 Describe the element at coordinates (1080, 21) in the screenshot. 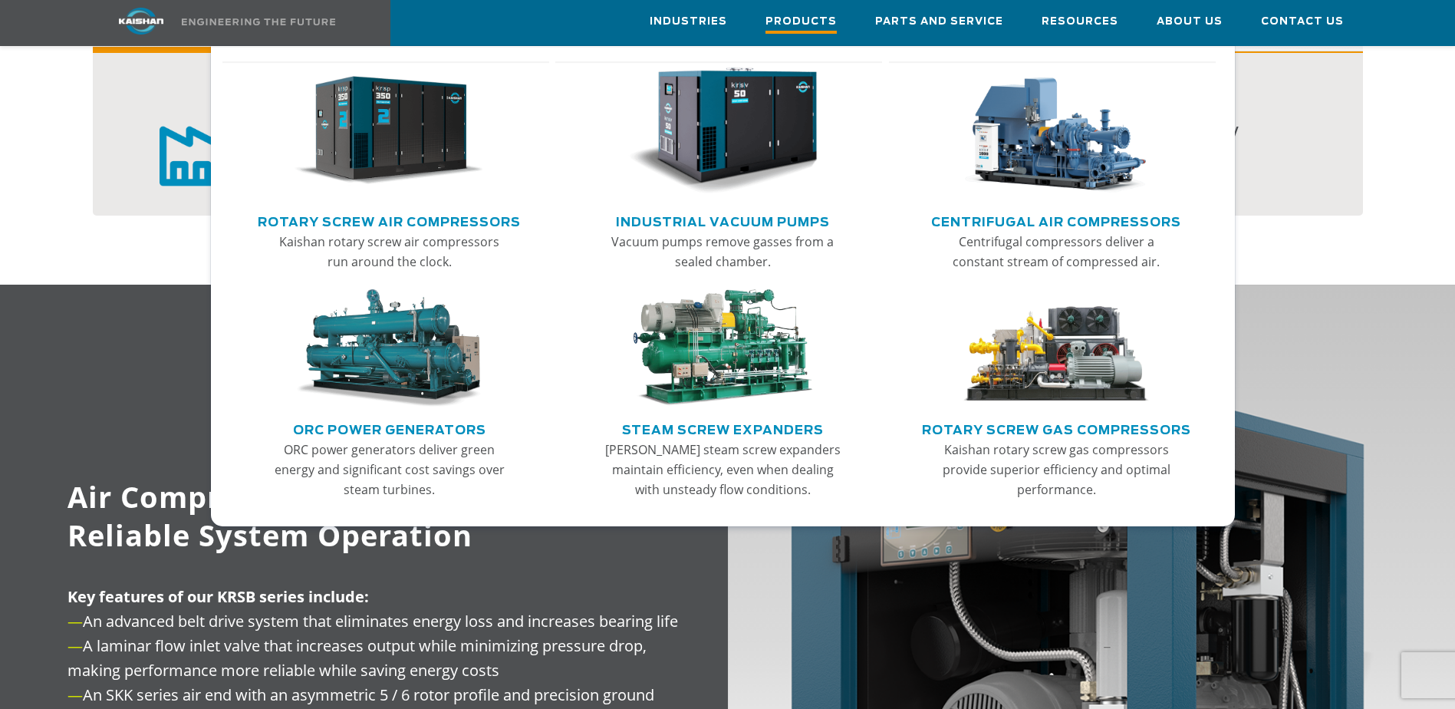

I see `a: Resources` at that location.